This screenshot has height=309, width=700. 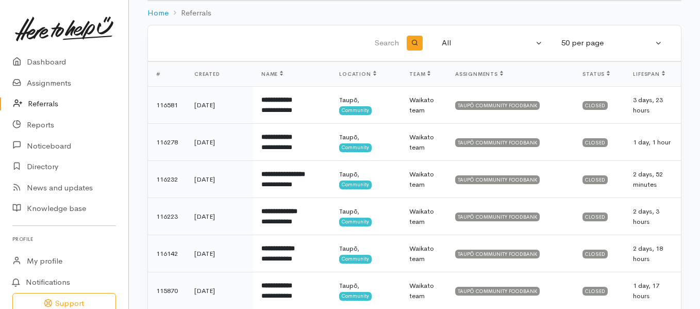 What do you see at coordinates (646, 216) in the screenshot?
I see `span: 2 days, 3 hours` at bounding box center [646, 216].